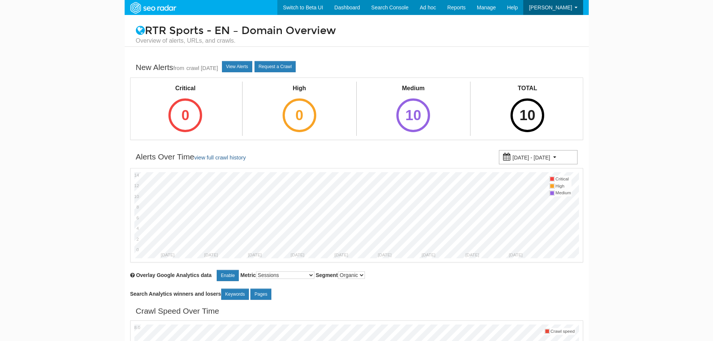 This screenshot has height=341, width=713. What do you see at coordinates (413, 88) in the screenshot?
I see `div: Medium` at bounding box center [413, 88].